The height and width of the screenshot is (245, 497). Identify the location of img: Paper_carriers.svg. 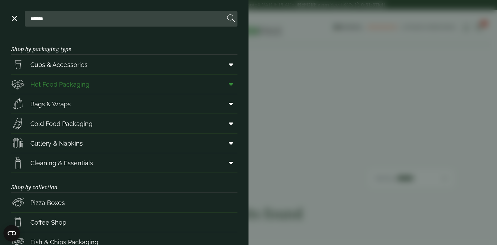
(18, 104).